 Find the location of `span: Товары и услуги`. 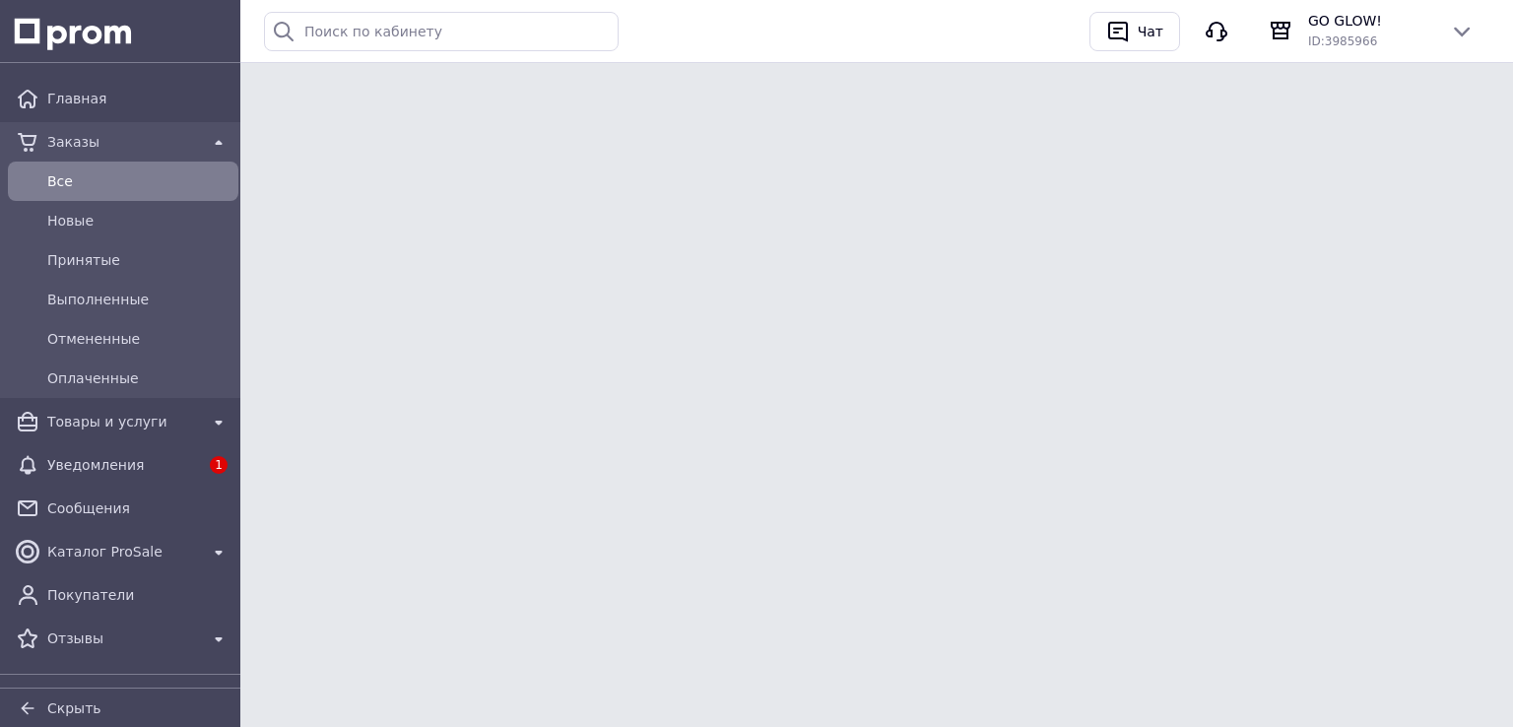

span: Товары и услуги is located at coordinates (123, 422).